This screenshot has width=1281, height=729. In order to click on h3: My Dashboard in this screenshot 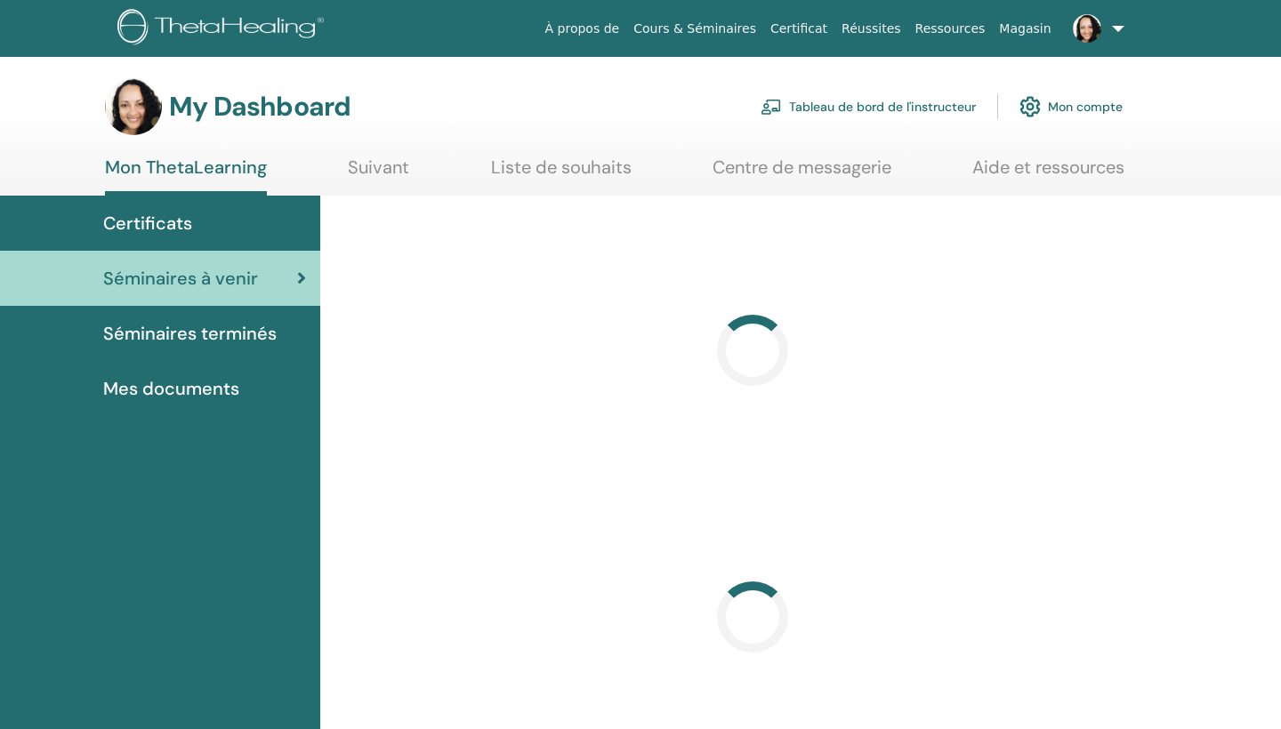, I will do `click(260, 107)`.